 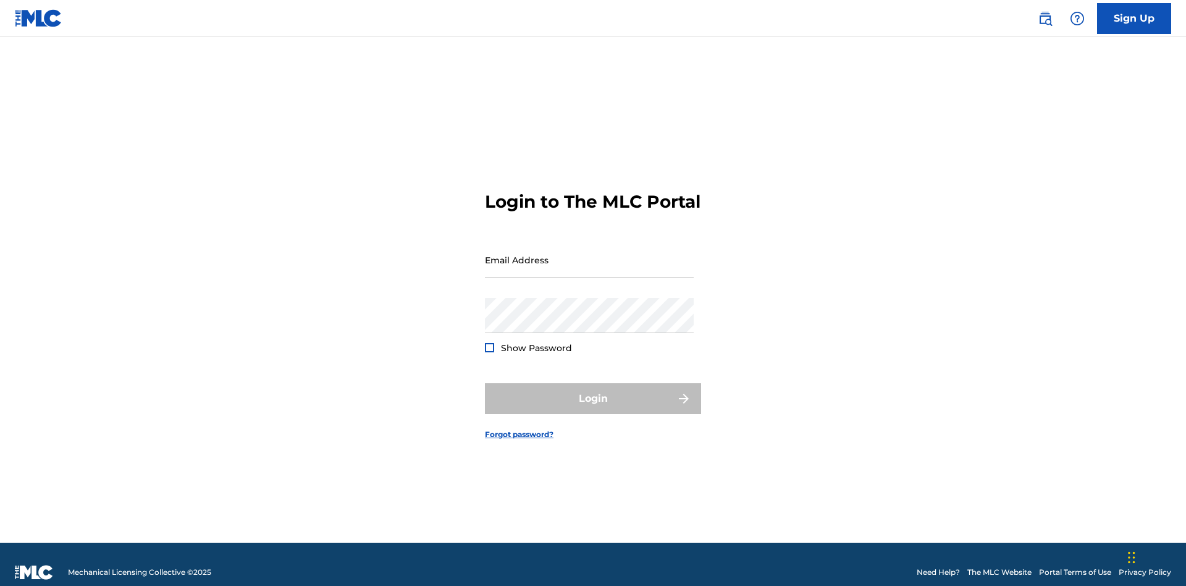 I want to click on a: Portal Terms of Use, so click(x=1075, y=572).